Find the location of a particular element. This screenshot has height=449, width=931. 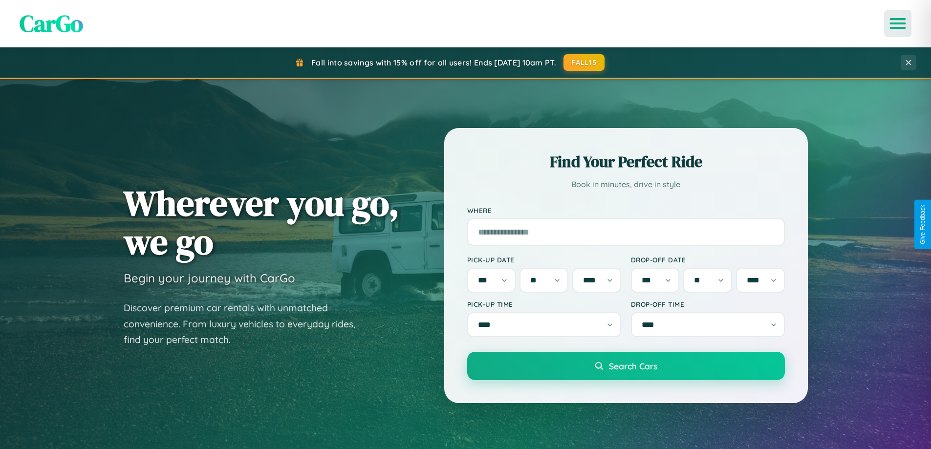

h1: Wherever you go, we go is located at coordinates (261, 222).